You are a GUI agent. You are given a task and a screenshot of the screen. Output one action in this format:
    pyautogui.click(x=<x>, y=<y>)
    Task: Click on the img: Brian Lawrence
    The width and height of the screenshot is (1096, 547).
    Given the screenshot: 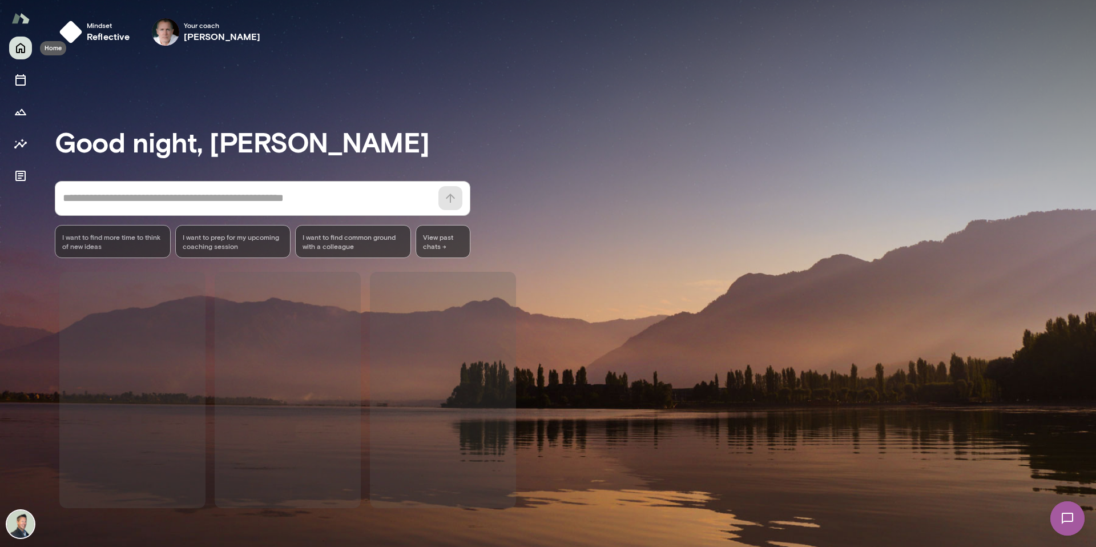 What is the action you would take?
    pyautogui.click(x=21, y=524)
    